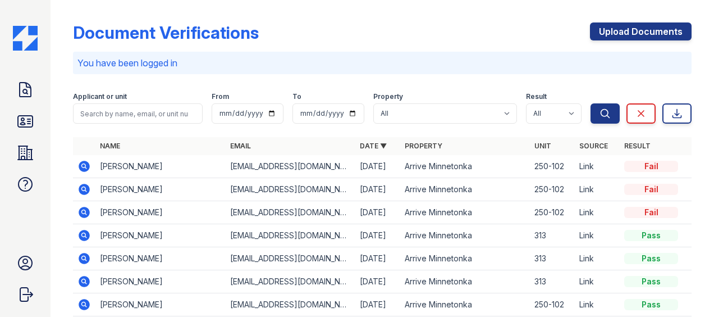 Image resolution: width=714 pixels, height=317 pixels. What do you see at coordinates (423, 145) in the screenshot?
I see `a: Property` at bounding box center [423, 145].